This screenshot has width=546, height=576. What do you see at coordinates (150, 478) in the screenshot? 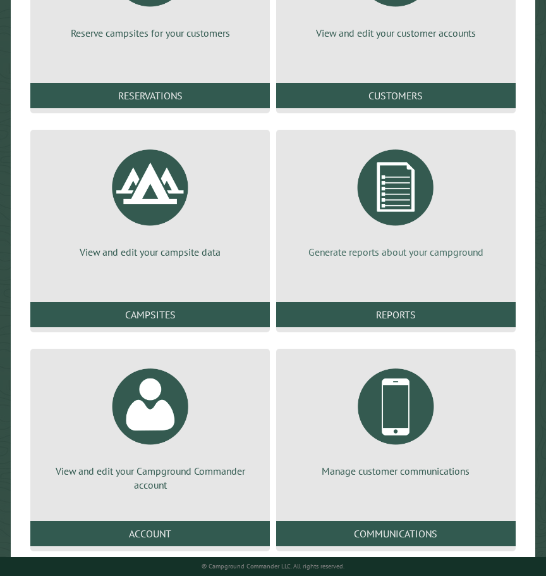
I see `p: View and edit your Campground Commander account` at bounding box center [150, 478].